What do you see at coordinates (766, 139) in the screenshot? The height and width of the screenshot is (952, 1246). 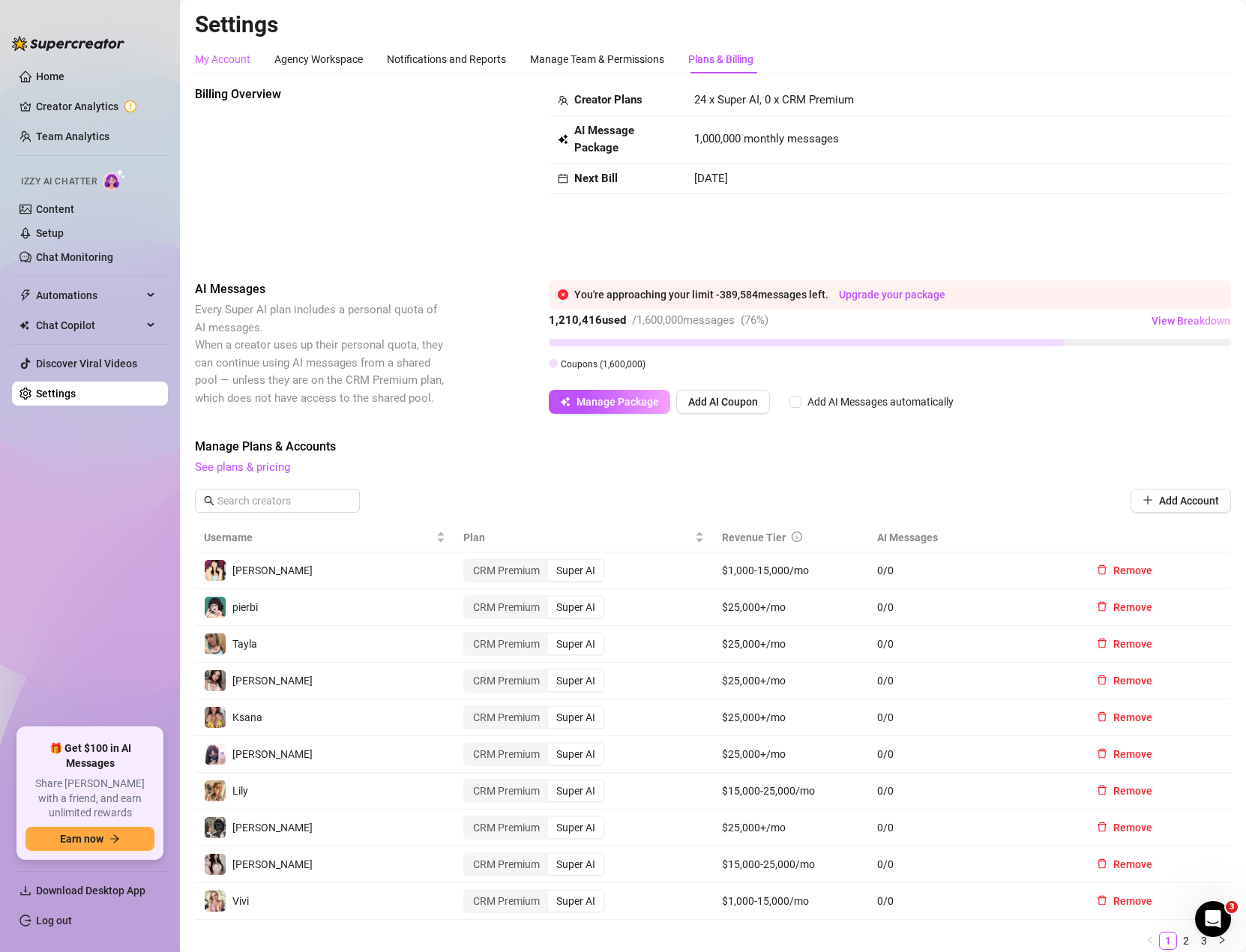 I see `span: 1,000,000 monthly messages` at bounding box center [766, 139].